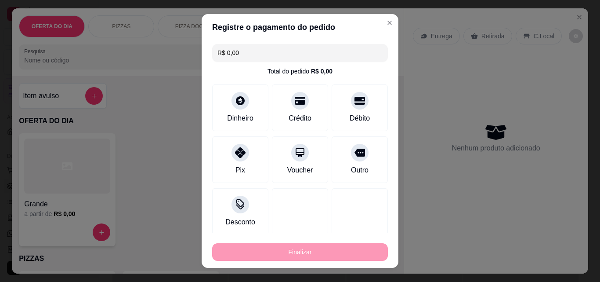  Describe the element at coordinates (300, 71) in the screenshot. I see `div: Total do pedido` at that location.